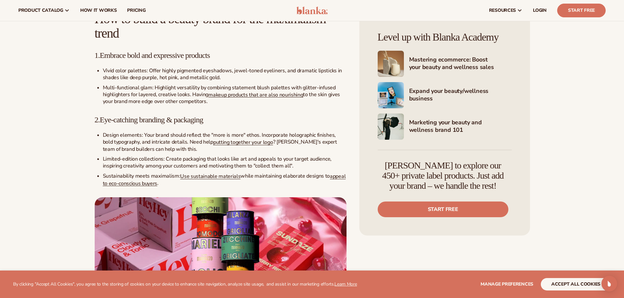  I want to click on span: : Offer highly pigmented eyeshadows, jewel-toned eyeliners, and dramatic lipsticks in shades like..., so click(222, 74).